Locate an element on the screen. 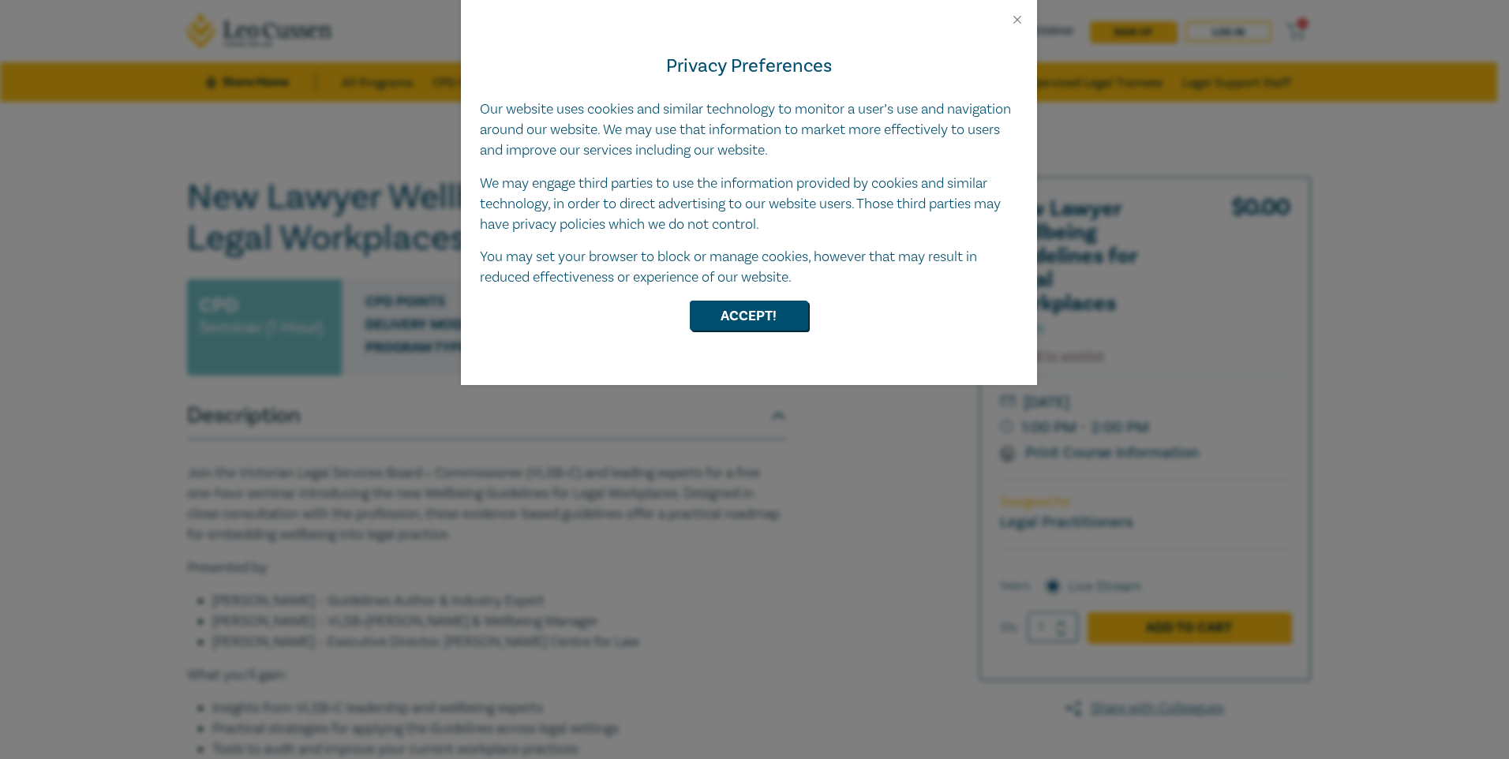 This screenshot has height=759, width=1509. p: You may set your browser to block or manage cookies, however that may result in reduced effective... is located at coordinates (749, 268).